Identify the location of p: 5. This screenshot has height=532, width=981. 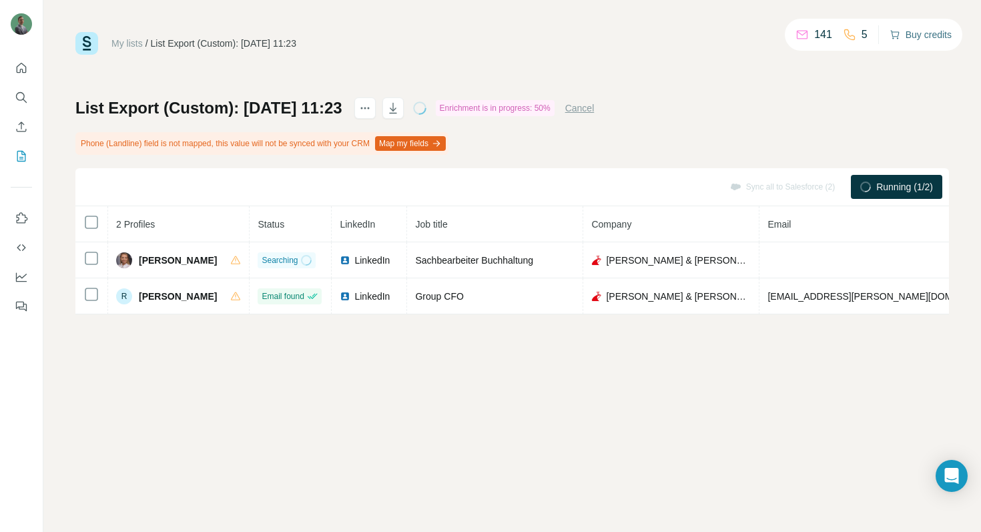
(864, 35).